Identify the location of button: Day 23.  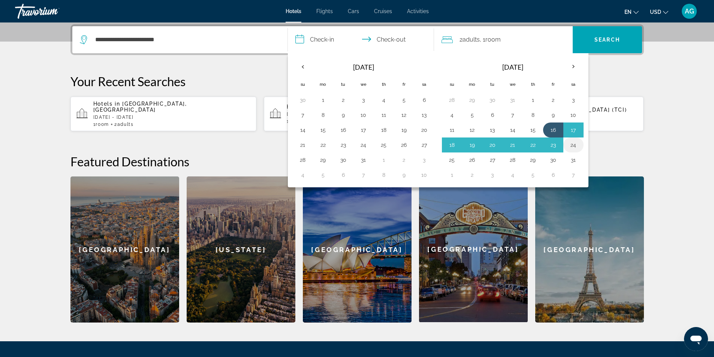
(343, 145).